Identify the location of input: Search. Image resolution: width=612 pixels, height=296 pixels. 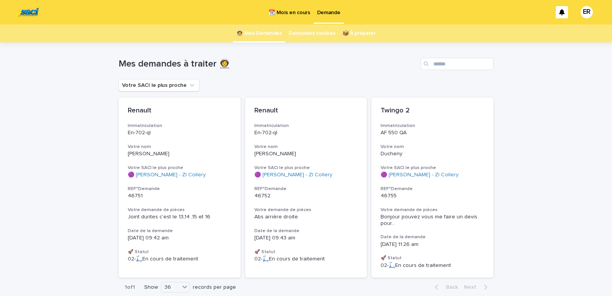
(457, 64).